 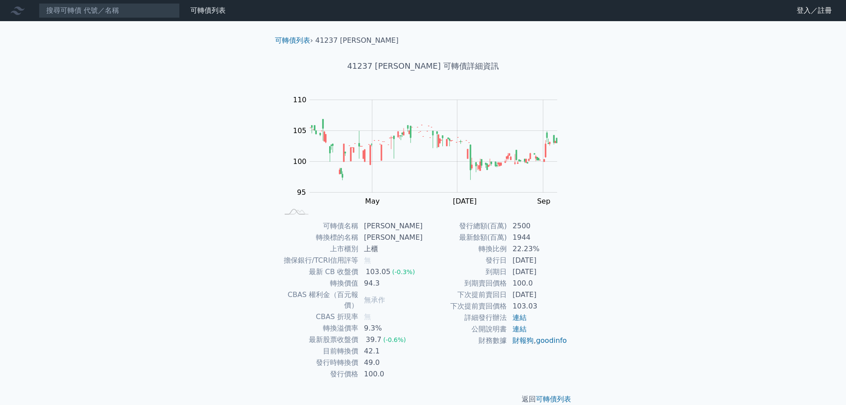 What do you see at coordinates (375, 300) in the screenshot?
I see `span: 無承作` at bounding box center [375, 300].